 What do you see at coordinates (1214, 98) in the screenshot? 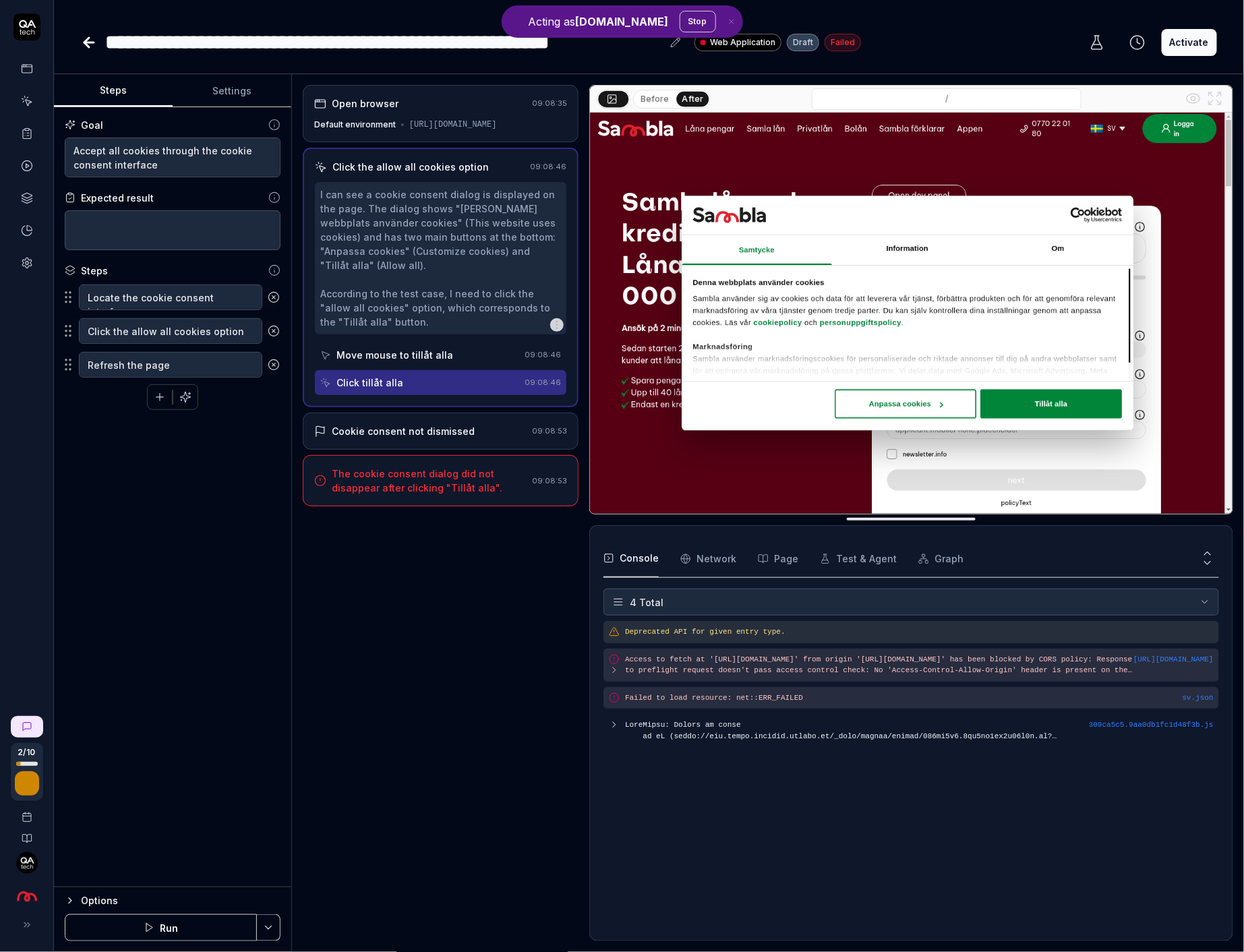
I see `button: Open in full screen` at bounding box center [1214, 98].